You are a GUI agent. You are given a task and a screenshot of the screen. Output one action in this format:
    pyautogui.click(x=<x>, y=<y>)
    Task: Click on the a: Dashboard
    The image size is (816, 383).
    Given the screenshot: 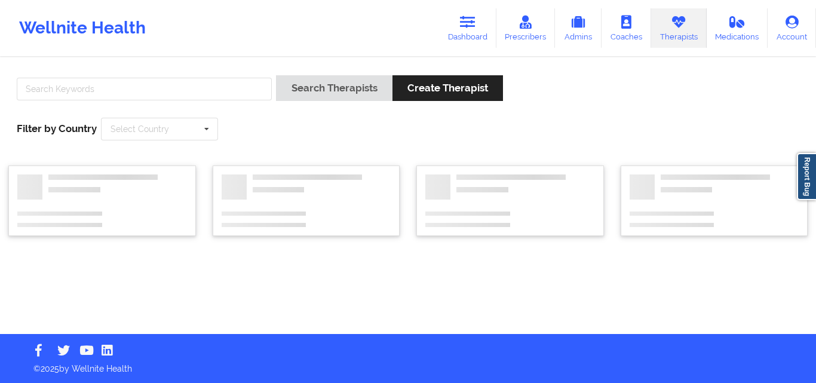 What is the action you would take?
    pyautogui.click(x=468, y=28)
    